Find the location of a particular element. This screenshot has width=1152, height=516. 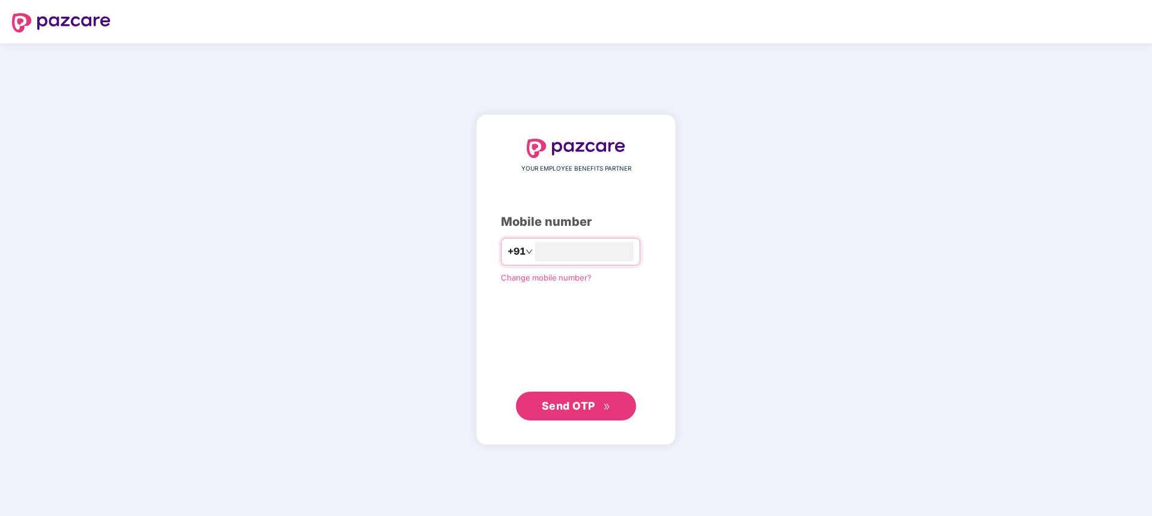

span: Send OTP is located at coordinates (568, 405).